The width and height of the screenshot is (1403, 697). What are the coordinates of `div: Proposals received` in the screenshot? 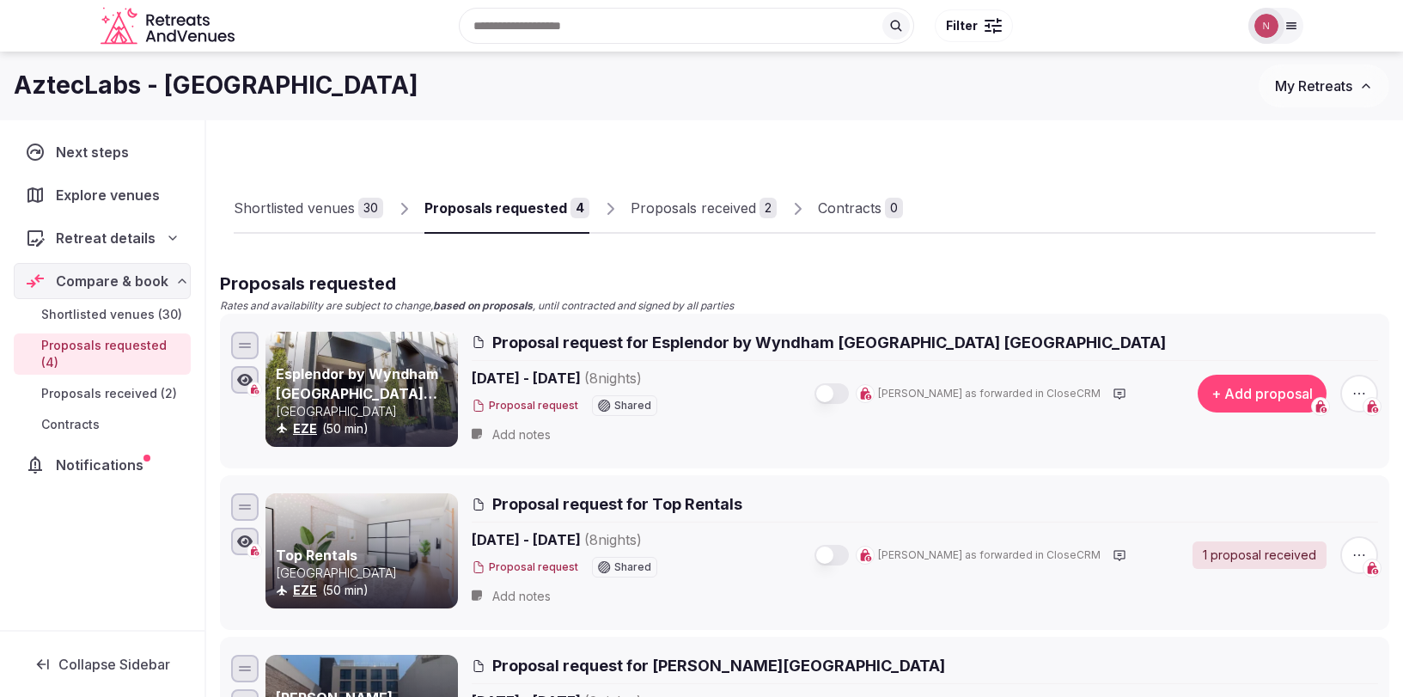 It's located at (693, 208).